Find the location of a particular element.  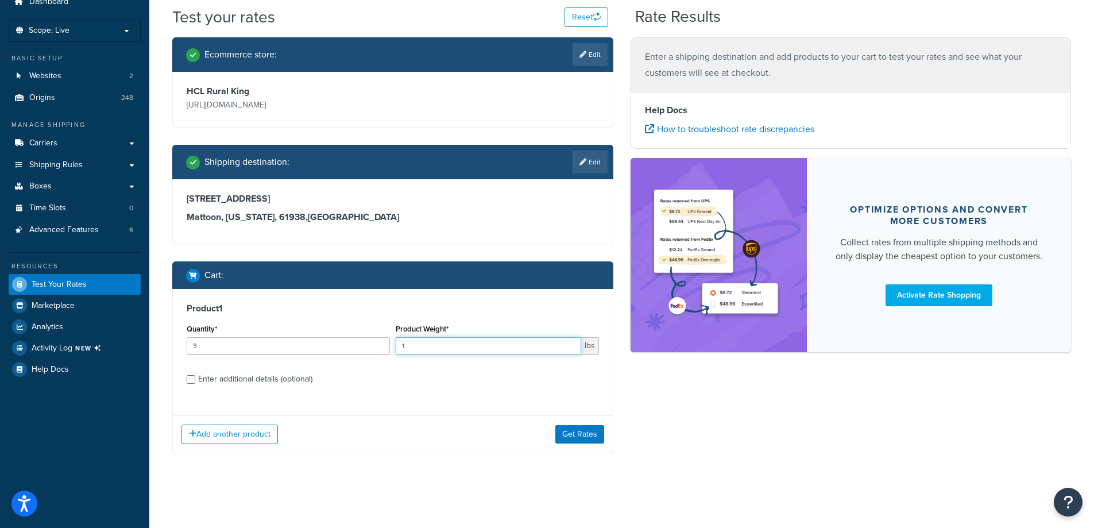

label: Product Weight* is located at coordinates (422, 328).